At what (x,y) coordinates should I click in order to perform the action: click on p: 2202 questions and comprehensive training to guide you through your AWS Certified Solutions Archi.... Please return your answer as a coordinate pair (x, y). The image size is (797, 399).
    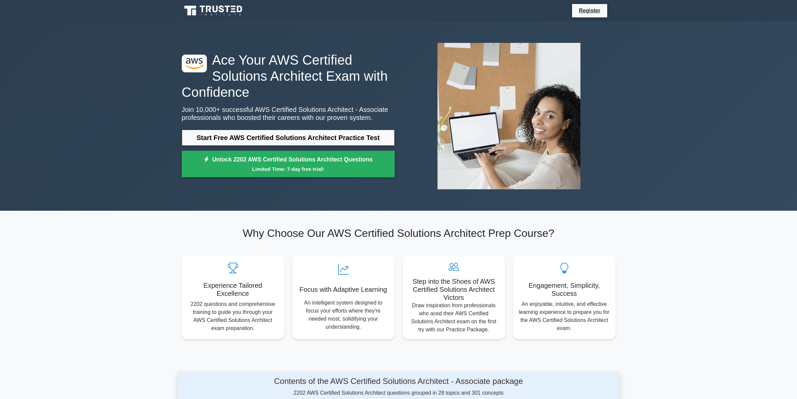
    Looking at the image, I should click on (233, 316).